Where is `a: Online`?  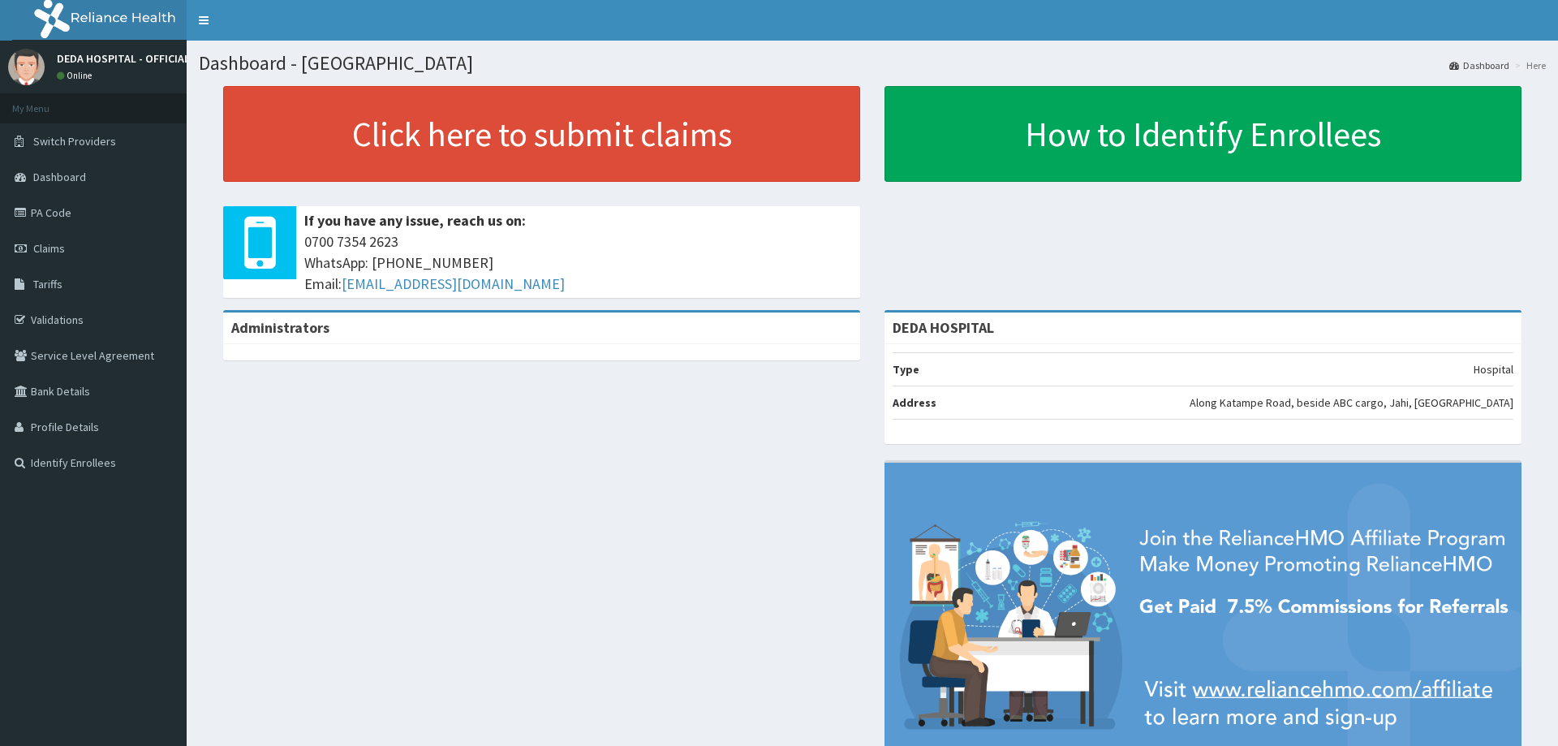 a: Online is located at coordinates (76, 75).